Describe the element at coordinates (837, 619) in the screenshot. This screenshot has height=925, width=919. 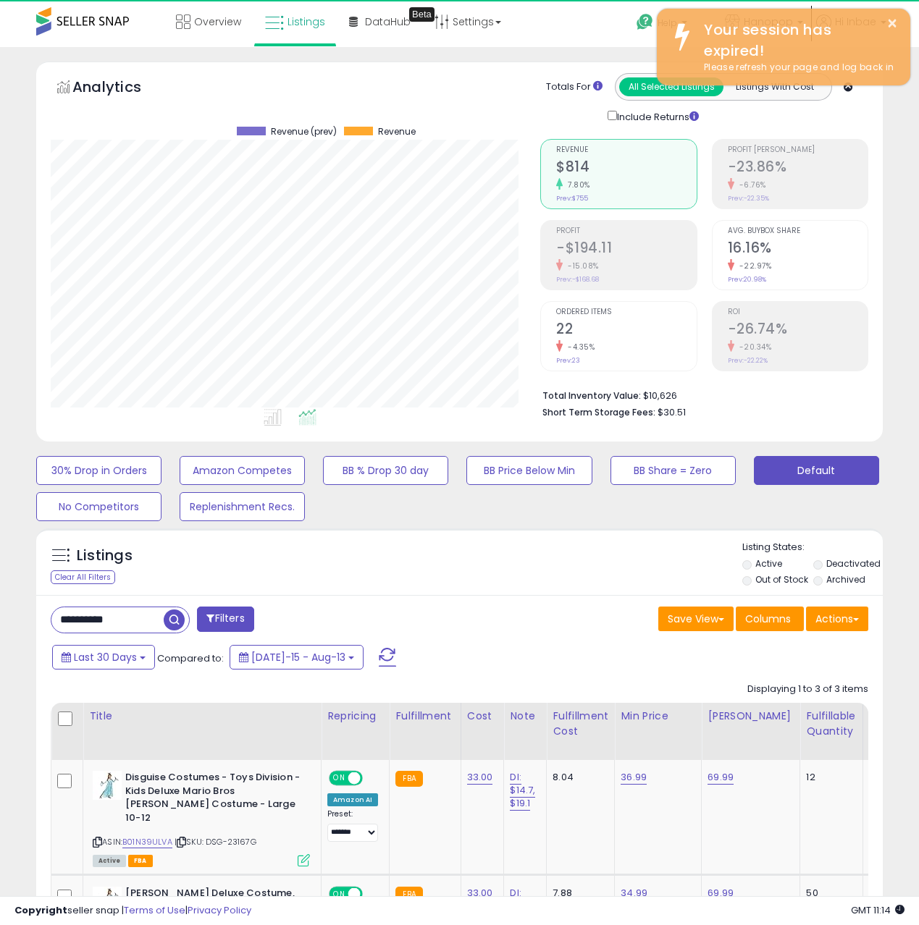
I see `button: Actions` at that location.